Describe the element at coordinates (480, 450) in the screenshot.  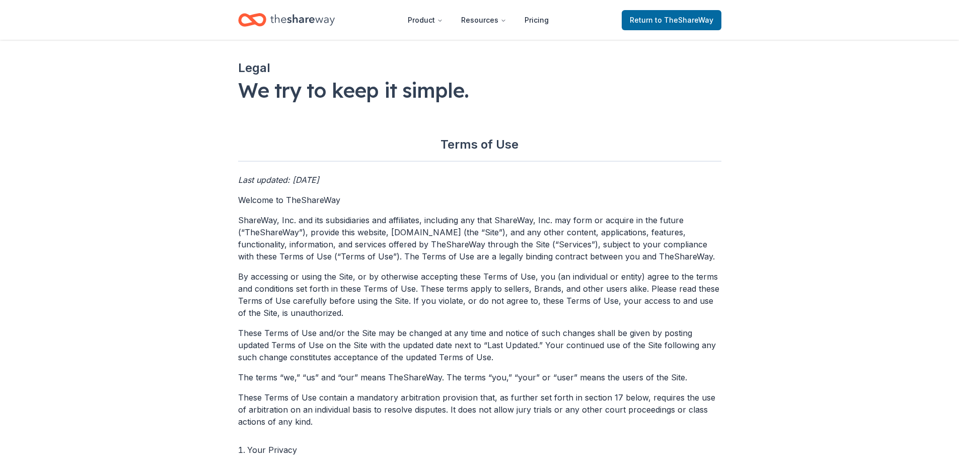
I see `li: Your Privacy` at that location.